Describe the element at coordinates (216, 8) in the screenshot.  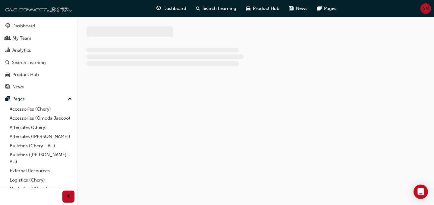
I see `a: search-iconSearch Learning` at that location.